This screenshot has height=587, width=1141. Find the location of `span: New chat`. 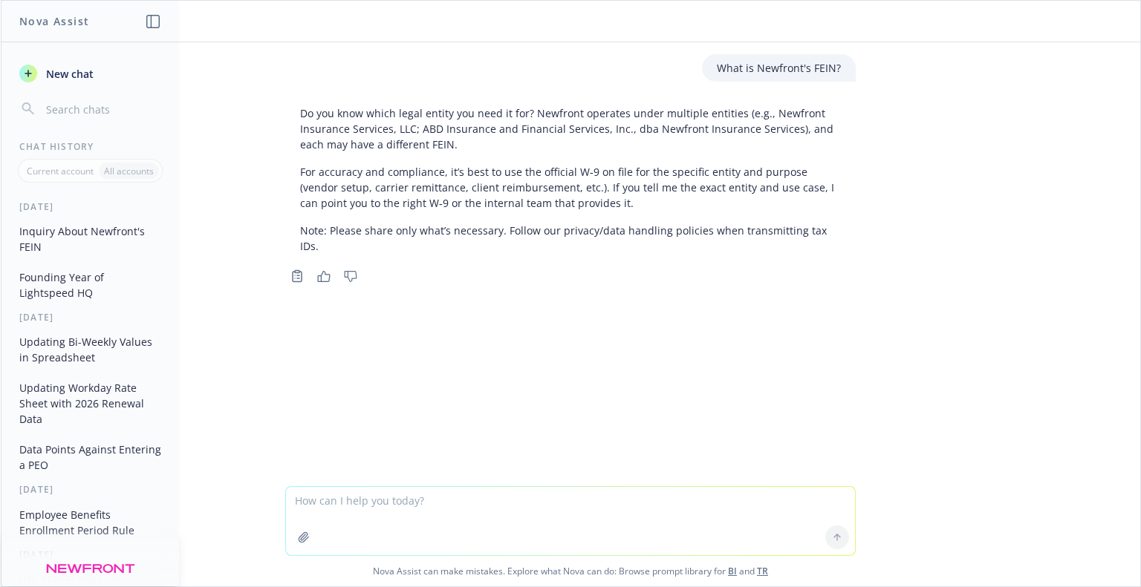

span: New chat is located at coordinates (68, 74).